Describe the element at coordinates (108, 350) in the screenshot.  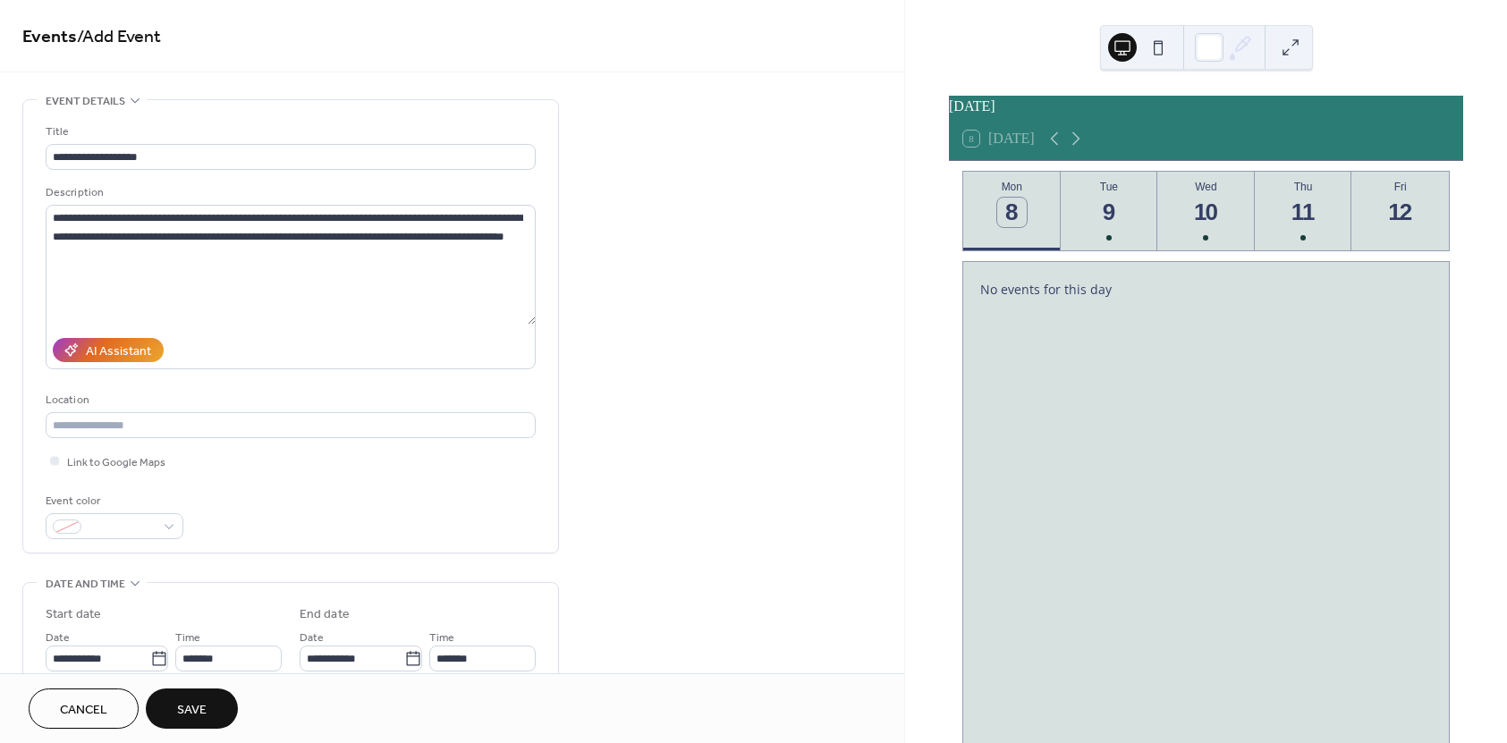
I see `button: AI Assistant` at that location.